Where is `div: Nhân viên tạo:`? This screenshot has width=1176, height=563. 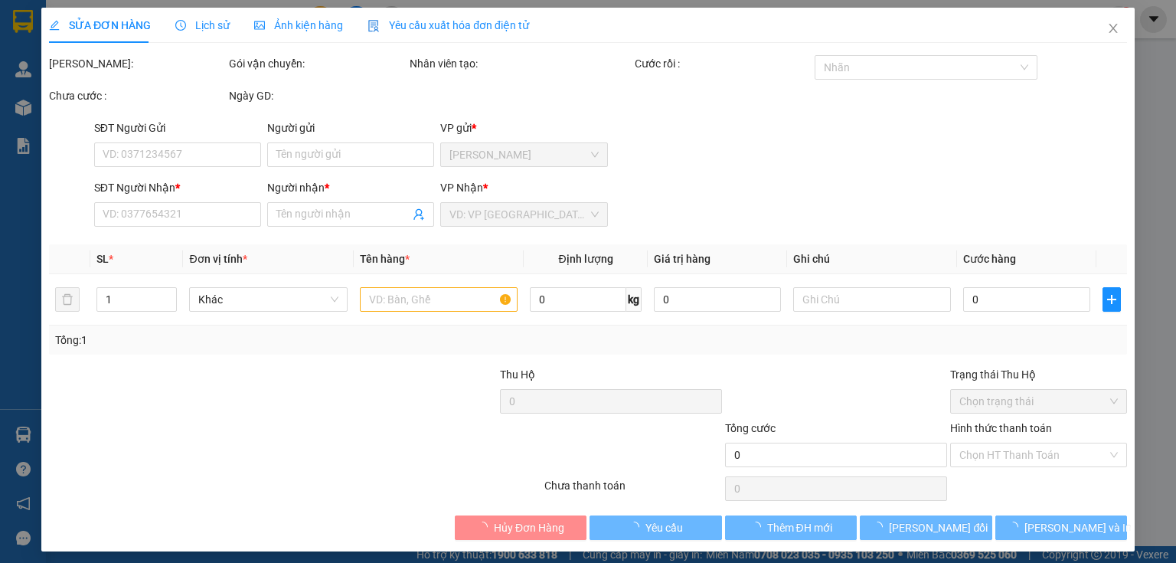 div: Nhân viên tạo: is located at coordinates (520, 64).